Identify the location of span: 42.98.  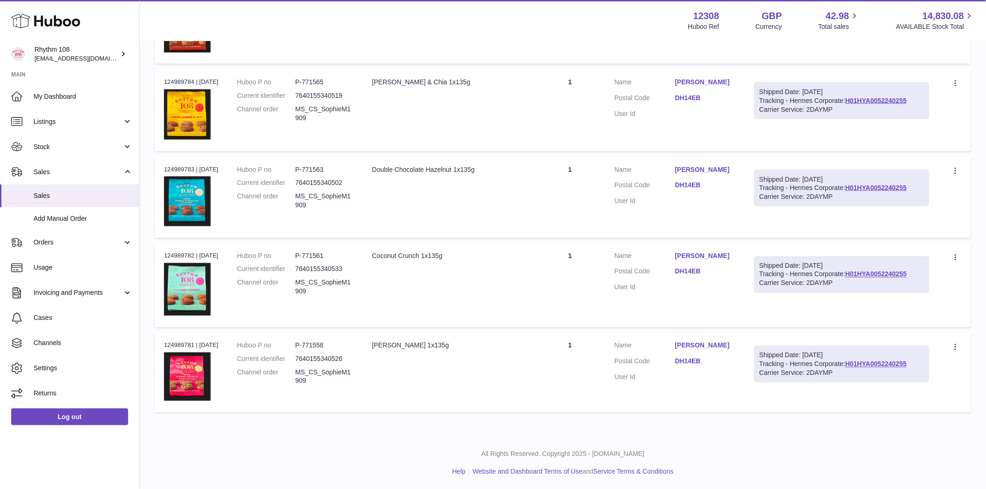
(837, 16).